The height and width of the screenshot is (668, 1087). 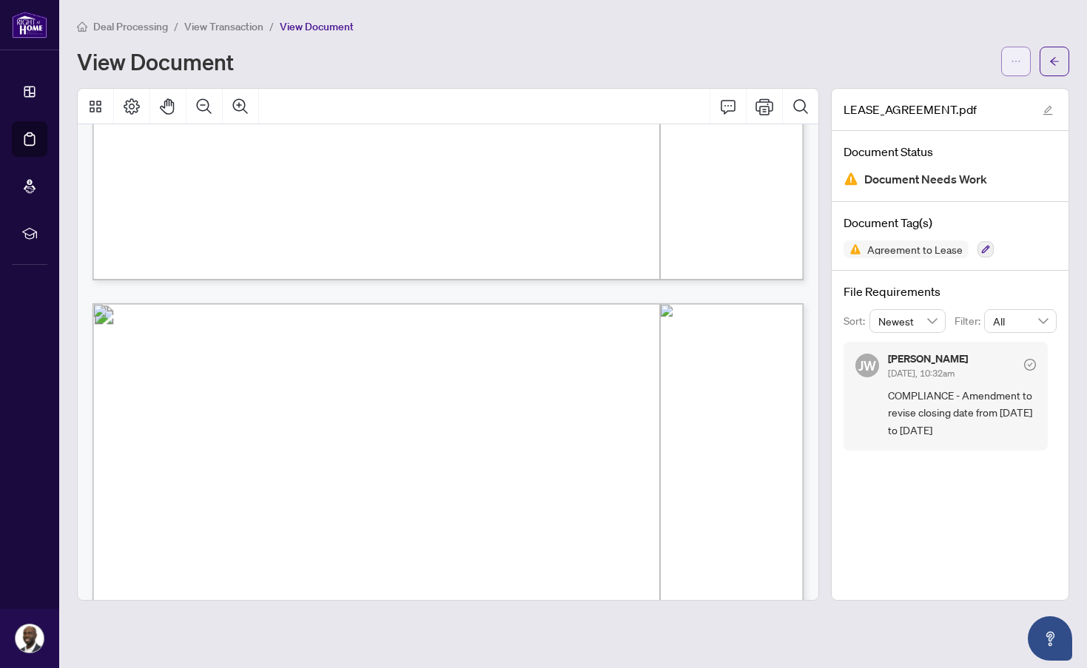 I want to click on img: logo, so click(x=30, y=24).